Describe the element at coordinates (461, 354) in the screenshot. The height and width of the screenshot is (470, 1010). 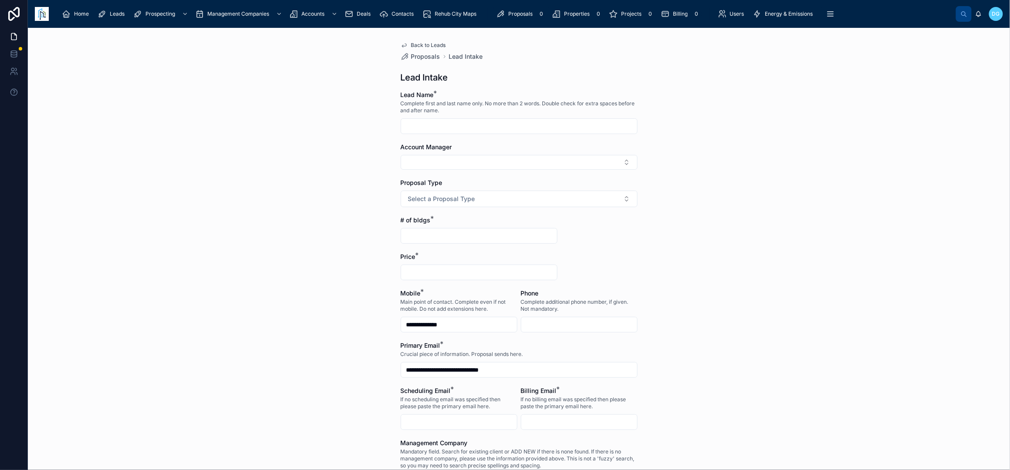
I see `span: Crucial piece of information. Proposal sends here.` at that location.